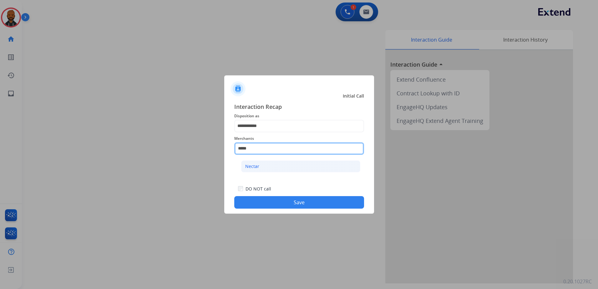 The width and height of the screenshot is (598, 289). I want to click on span: Initial Call, so click(353, 96).